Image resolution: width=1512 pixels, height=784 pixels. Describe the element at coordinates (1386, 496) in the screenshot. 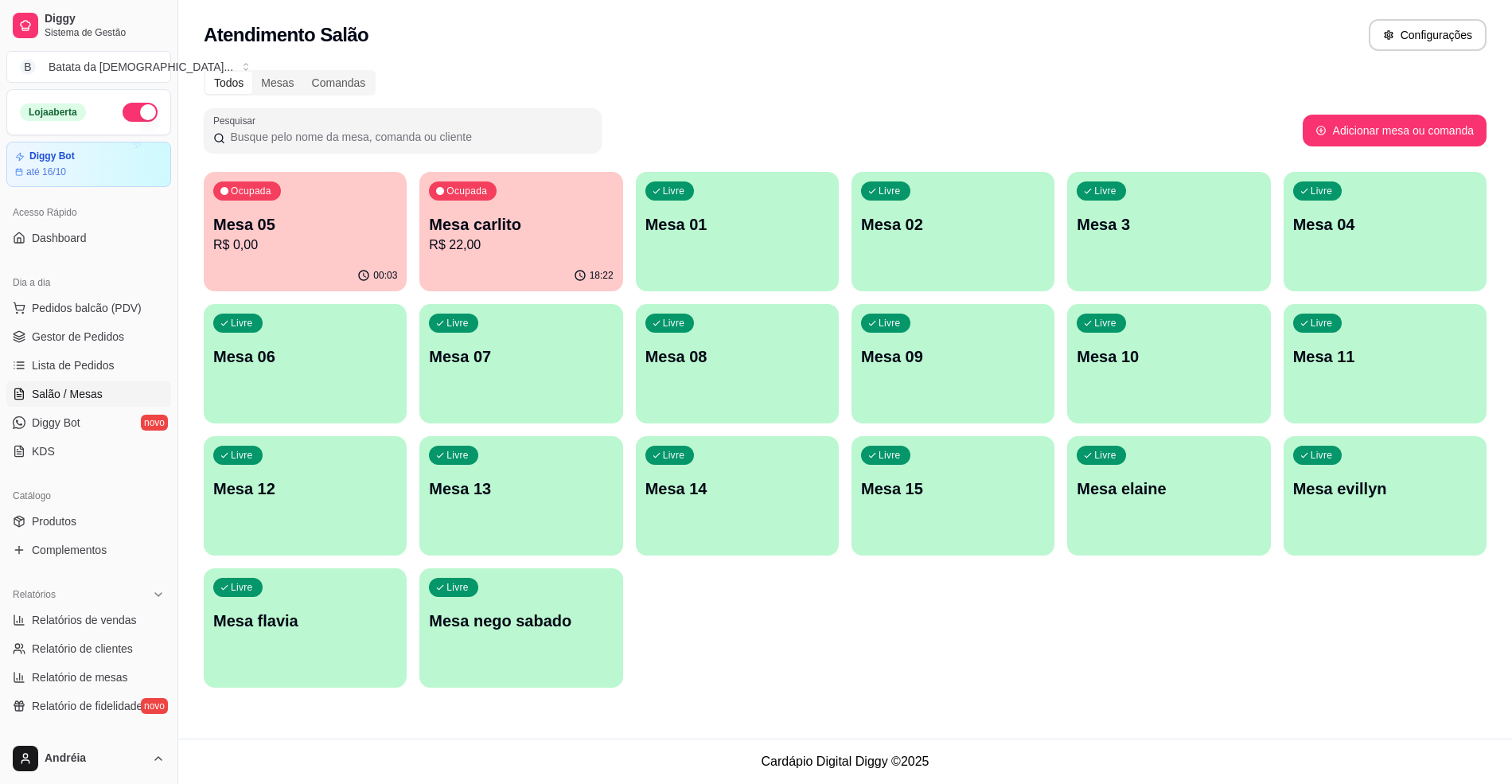

I see `button: LivreMesa evillyn` at that location.